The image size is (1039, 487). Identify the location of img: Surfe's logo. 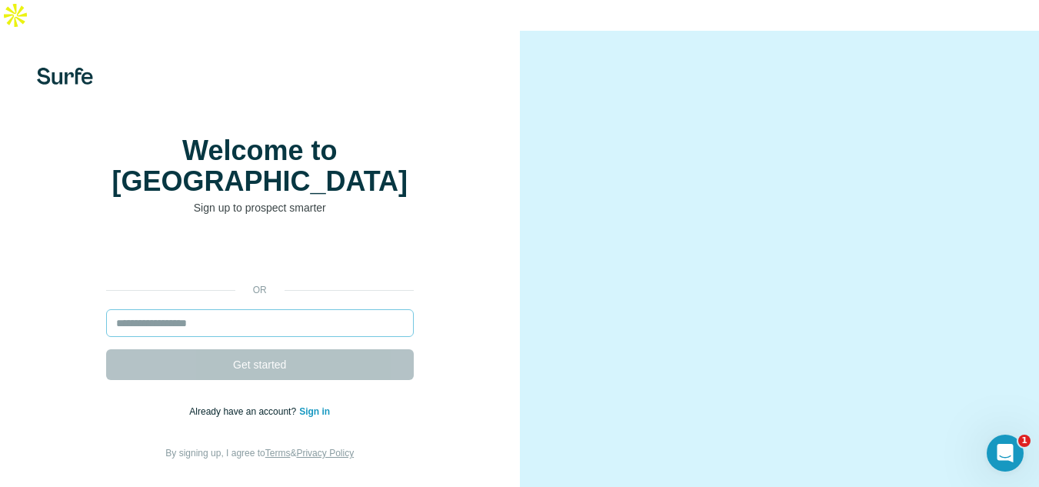
(65, 76).